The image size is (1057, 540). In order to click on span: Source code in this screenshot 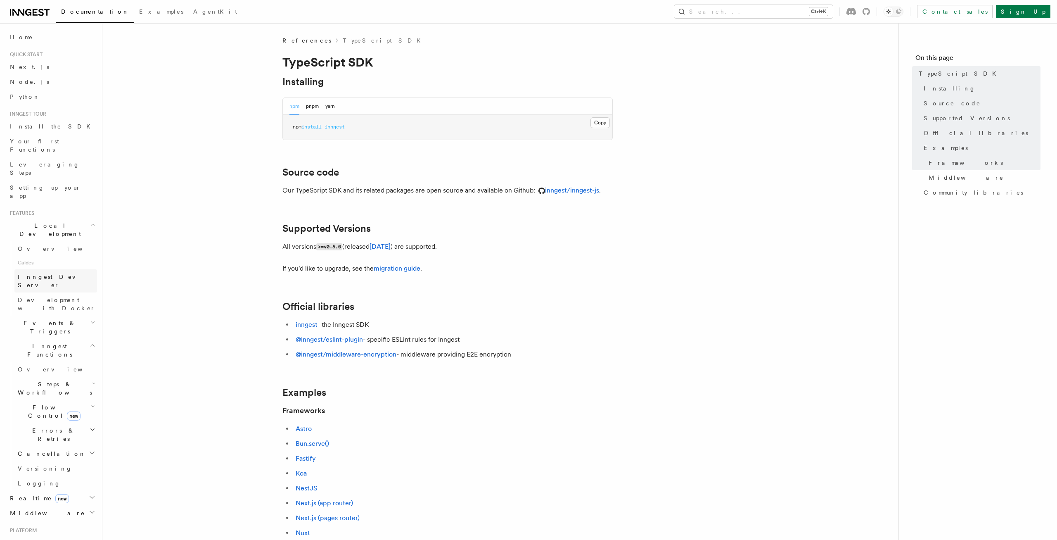, I will do `click(952, 103)`.